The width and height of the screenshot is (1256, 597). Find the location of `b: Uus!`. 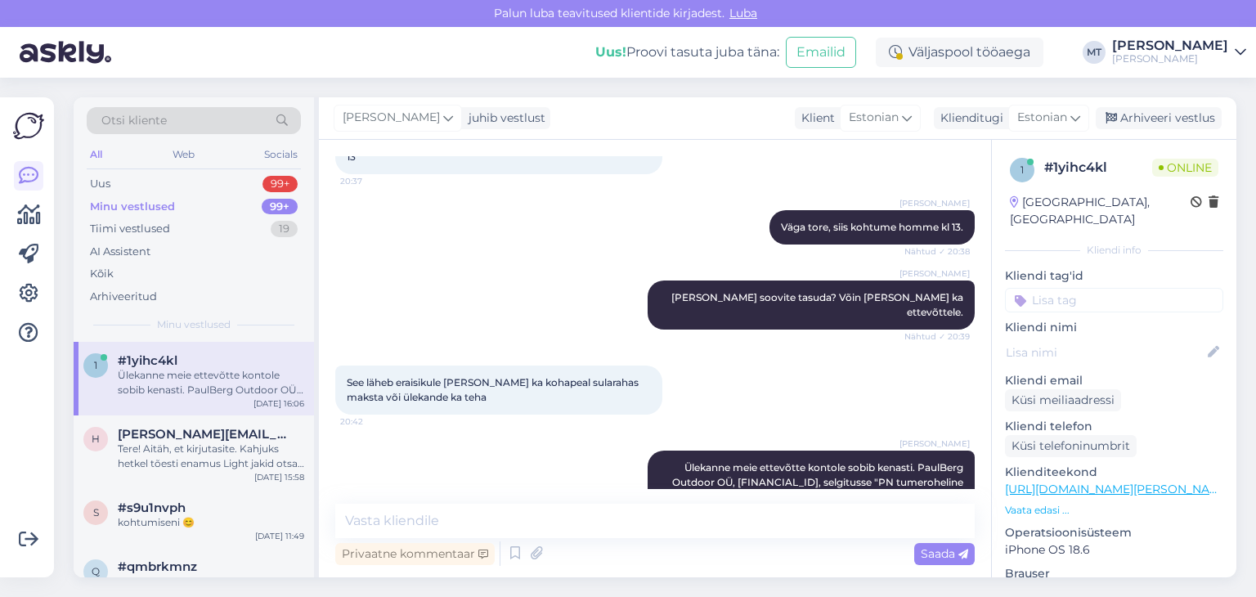

b: Uus! is located at coordinates (611, 52).